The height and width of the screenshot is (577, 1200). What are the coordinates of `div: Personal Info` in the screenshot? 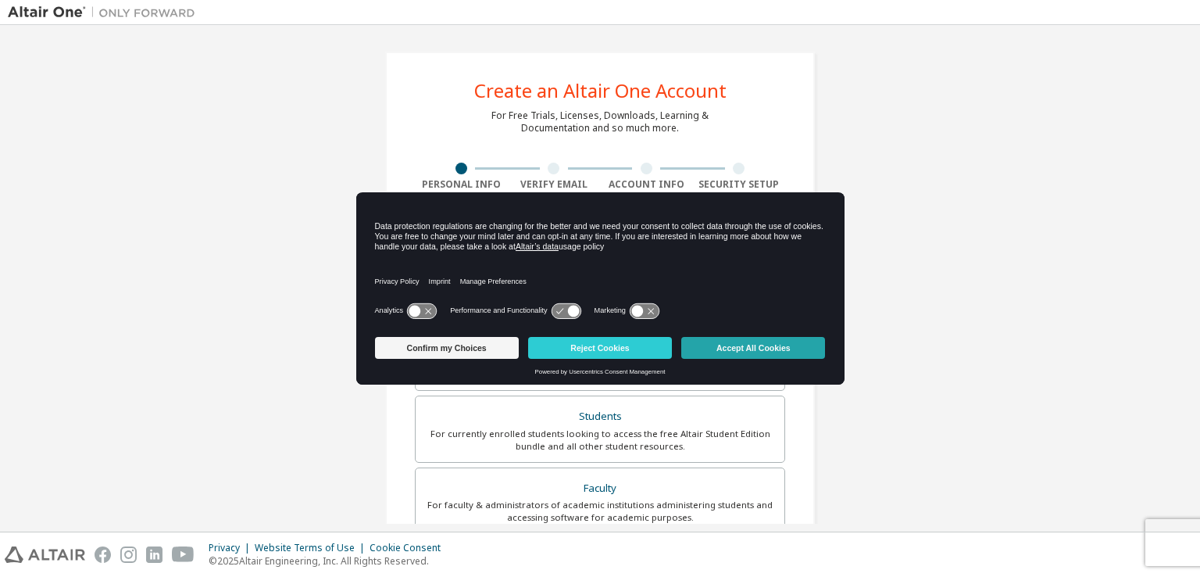 It's located at (461, 184).